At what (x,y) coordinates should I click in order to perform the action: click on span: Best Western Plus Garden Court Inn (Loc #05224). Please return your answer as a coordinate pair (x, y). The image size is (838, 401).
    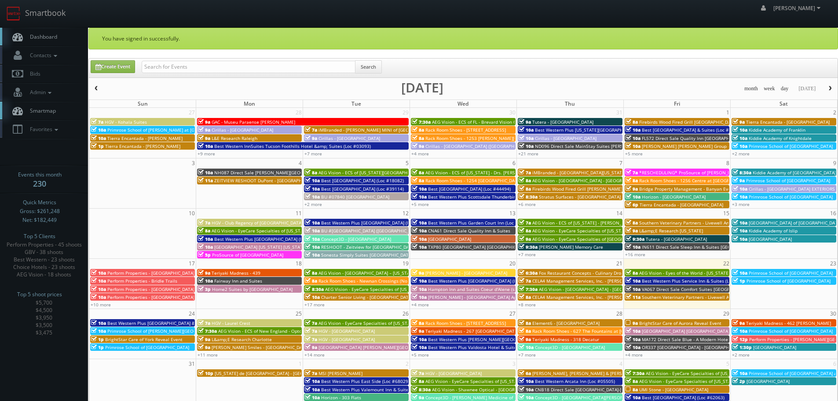
    Looking at the image, I should click on (481, 223).